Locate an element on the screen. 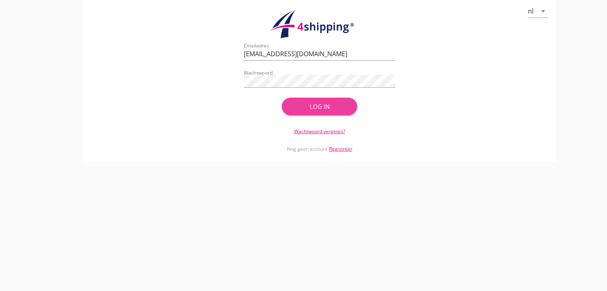 Image resolution: width=607 pixels, height=291 pixels. div: nl is located at coordinates (530, 11).